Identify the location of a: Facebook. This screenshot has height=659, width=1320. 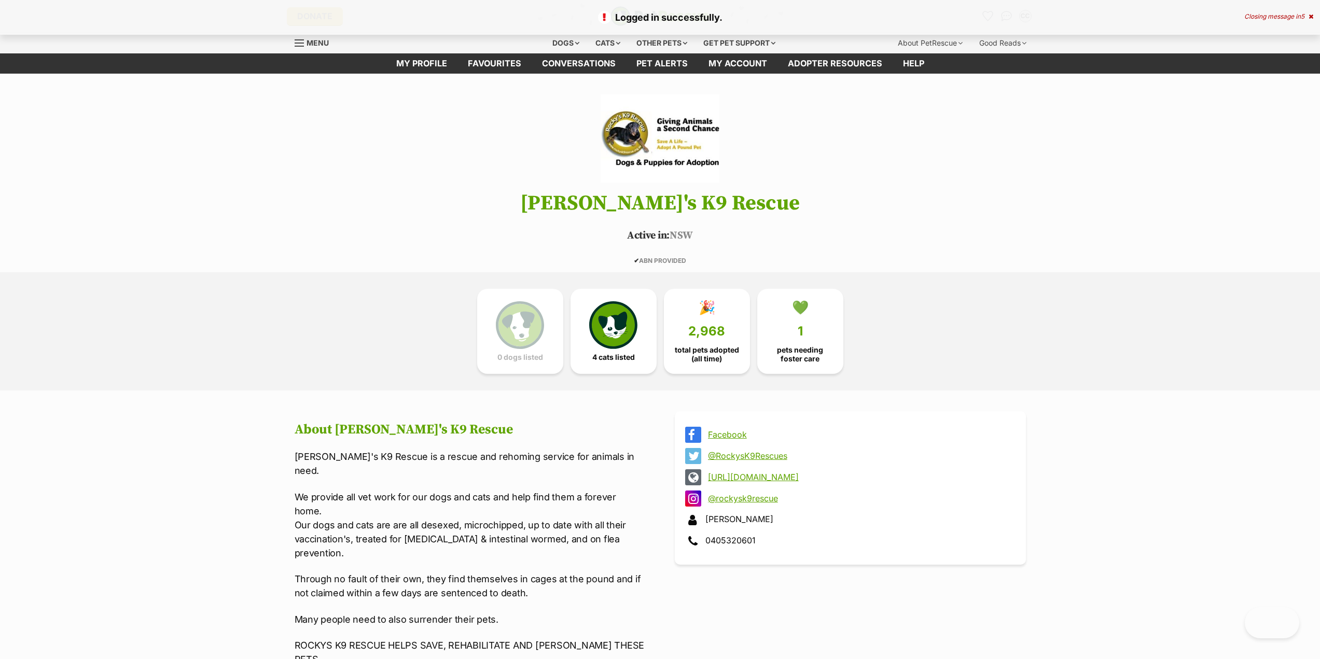
(859, 435).